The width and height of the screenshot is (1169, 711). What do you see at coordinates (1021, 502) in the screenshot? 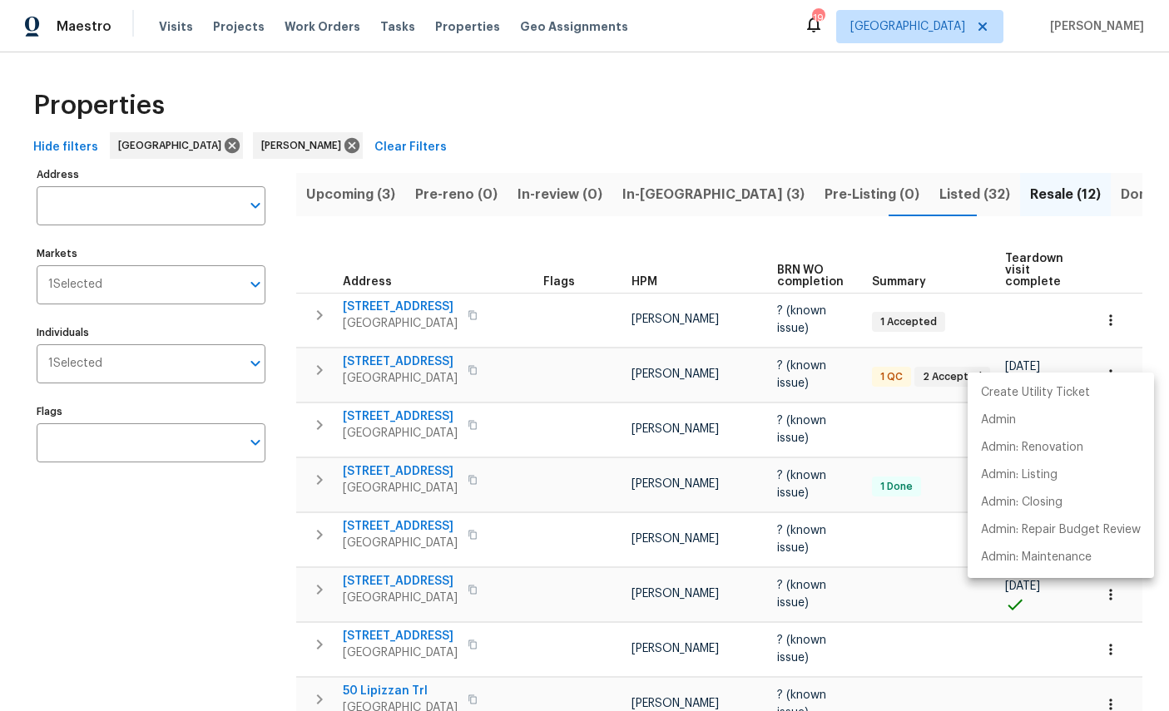
I see `p: Admin: Closing` at bounding box center [1021, 502].